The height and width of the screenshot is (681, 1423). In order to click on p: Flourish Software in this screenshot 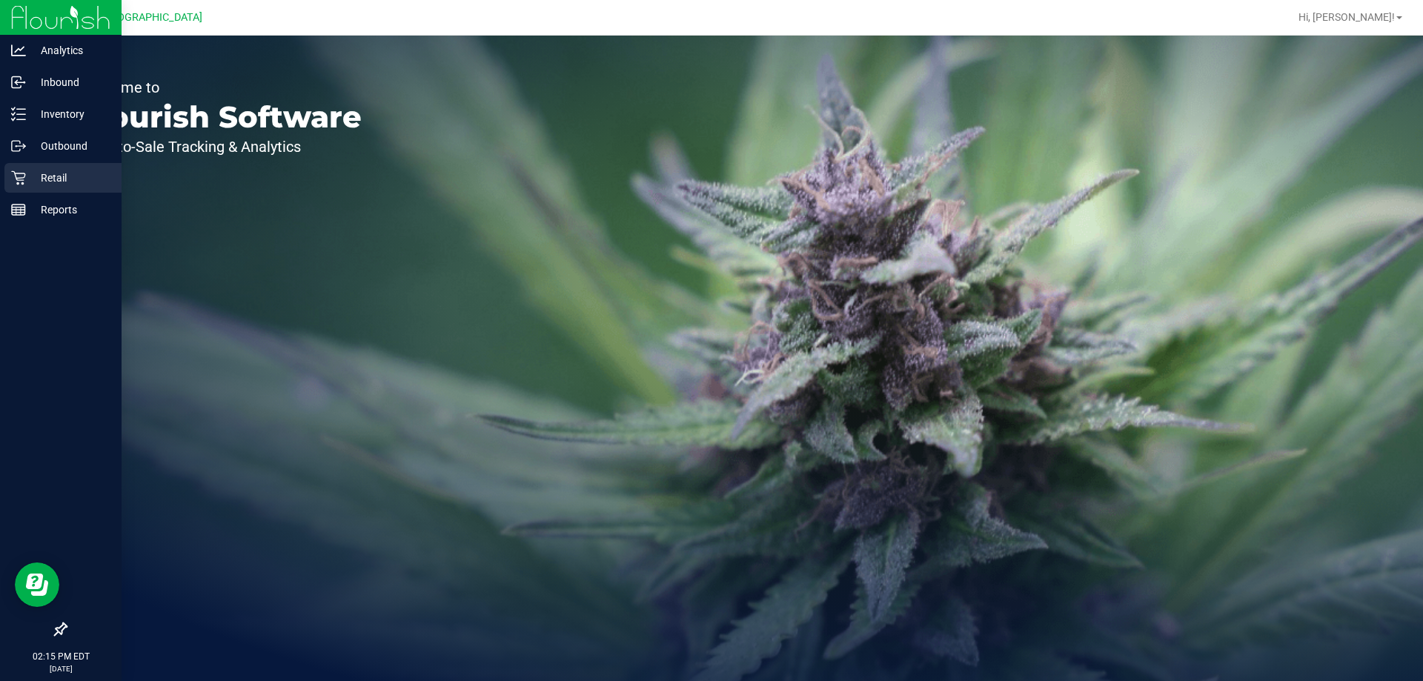, I will do `click(221, 117)`.